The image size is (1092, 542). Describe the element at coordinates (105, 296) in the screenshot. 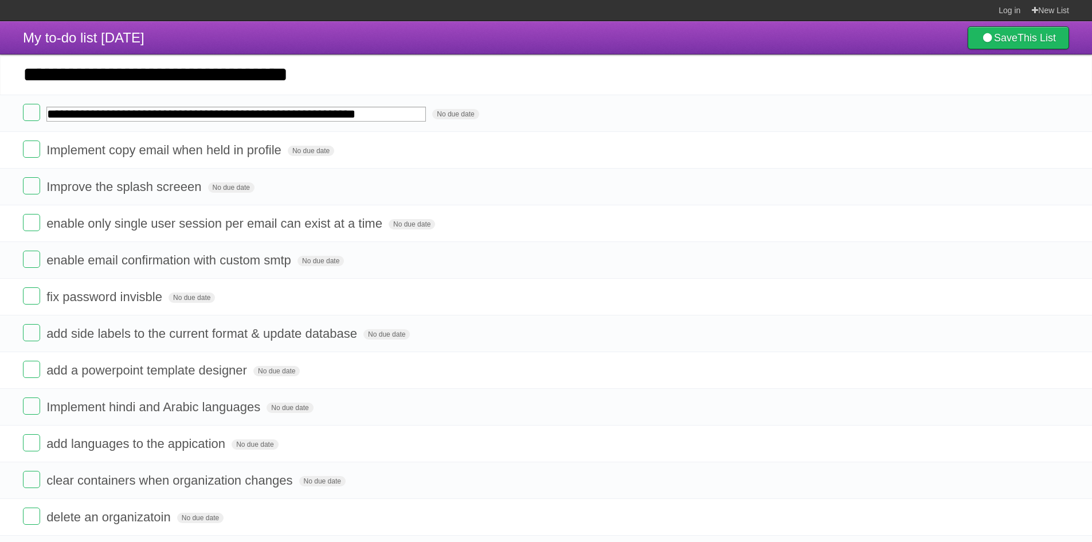

I see `span: fix password invisble` at that location.